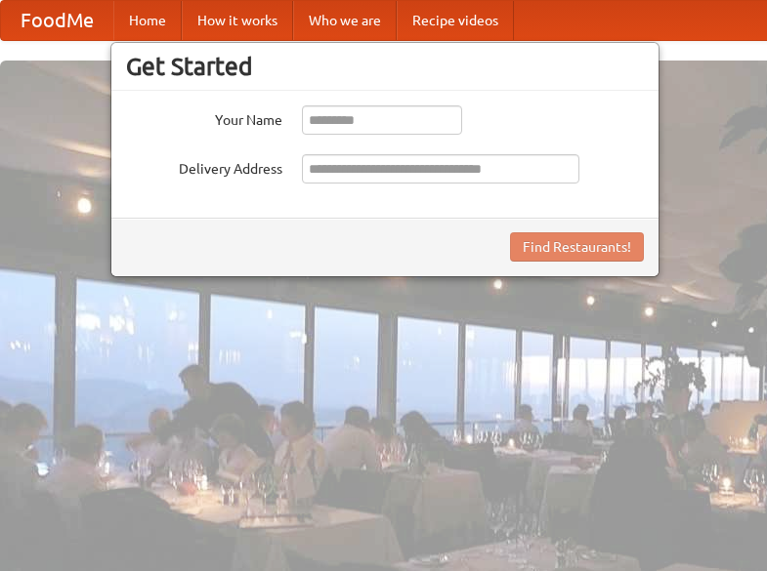 This screenshot has height=571, width=767. Describe the element at coordinates (204, 166) in the screenshot. I see `label: Delivery Address` at that location.